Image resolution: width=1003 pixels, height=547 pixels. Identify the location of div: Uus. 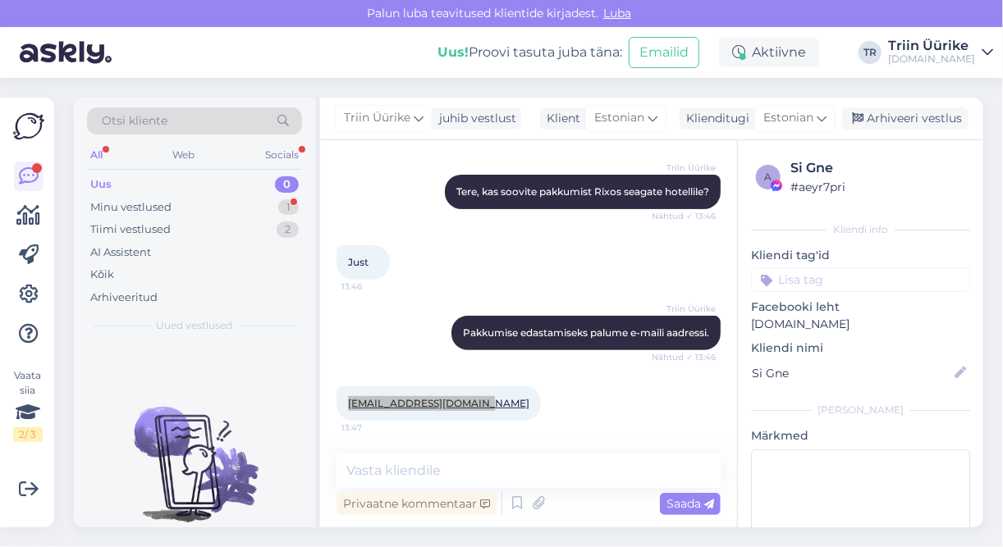
(101, 185).